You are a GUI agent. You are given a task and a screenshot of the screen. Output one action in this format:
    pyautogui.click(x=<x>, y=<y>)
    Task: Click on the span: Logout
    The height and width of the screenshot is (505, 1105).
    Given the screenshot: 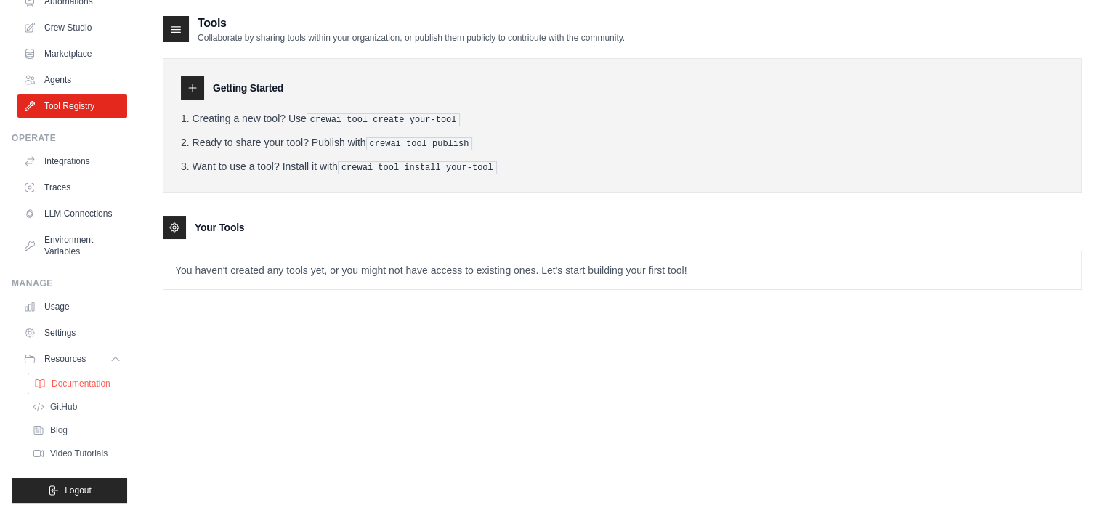 What is the action you would take?
    pyautogui.click(x=78, y=490)
    